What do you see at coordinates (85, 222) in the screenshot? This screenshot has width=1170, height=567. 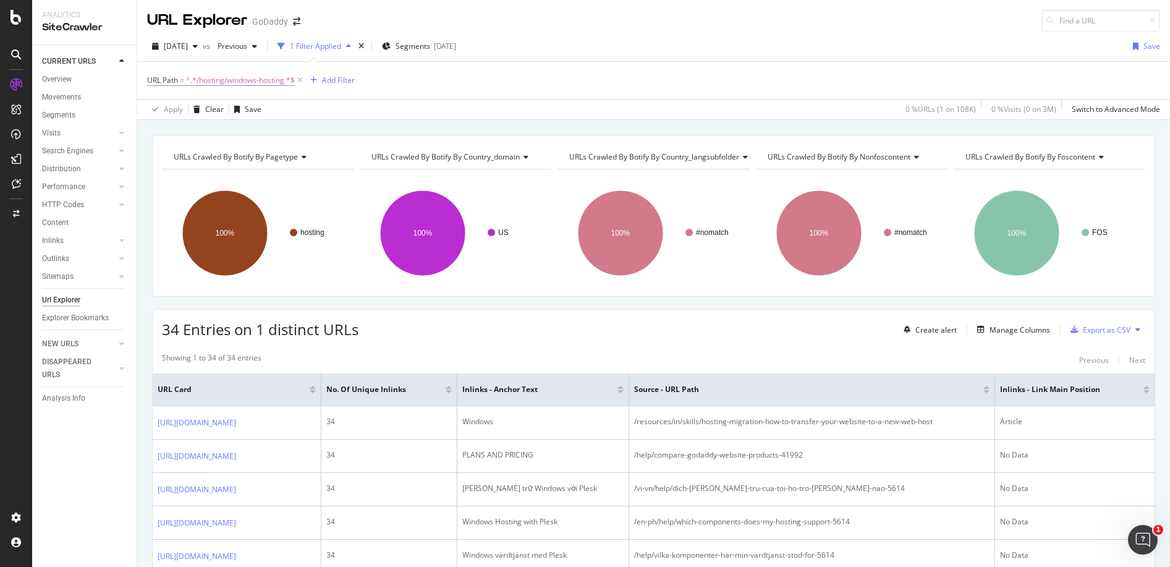 I see `a: Content` at bounding box center [85, 222].